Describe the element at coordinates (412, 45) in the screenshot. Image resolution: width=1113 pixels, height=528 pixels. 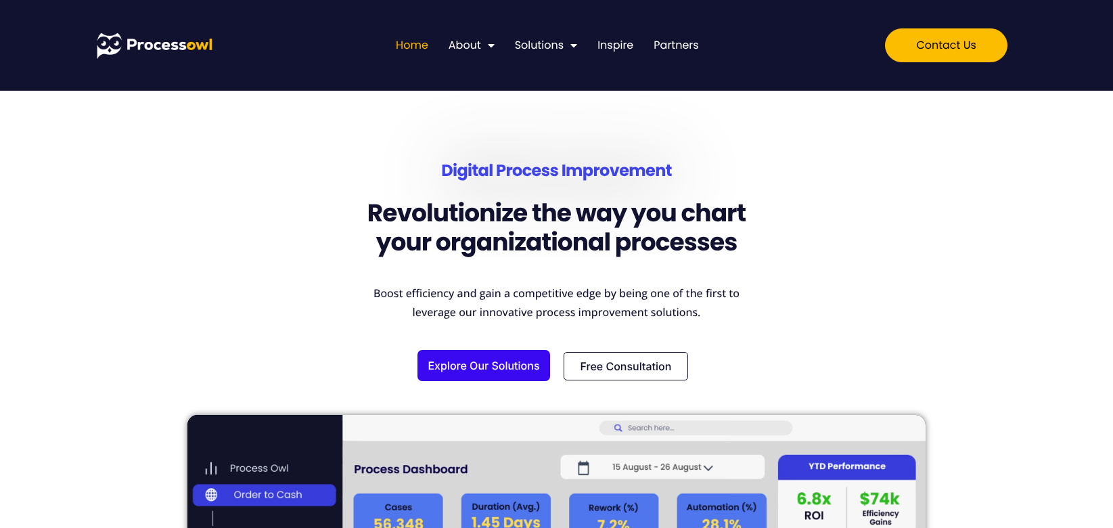
I see `a: Home` at that location.